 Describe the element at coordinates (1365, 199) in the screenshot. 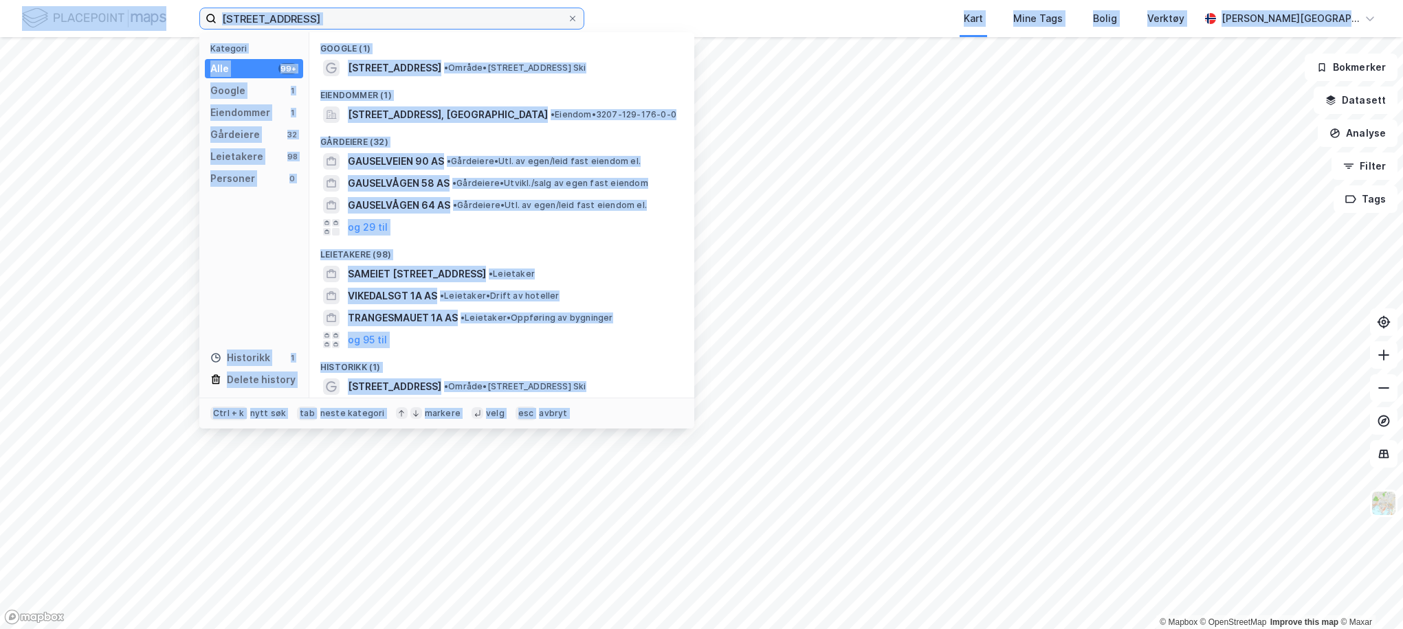

I see `button: Tags` at that location.